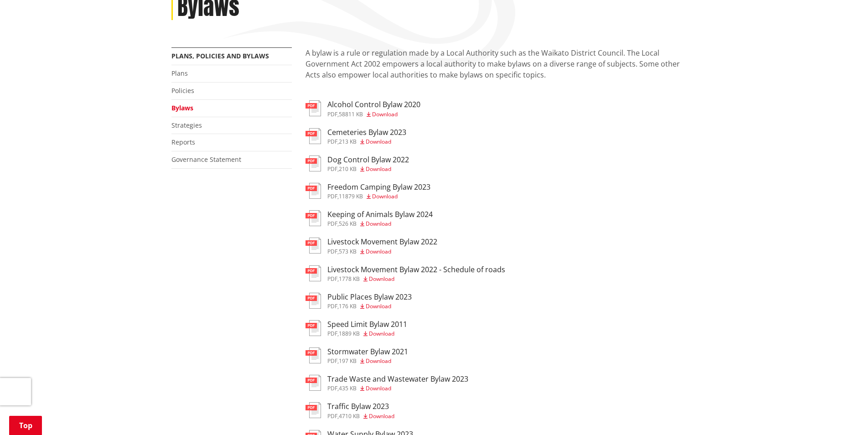  What do you see at coordinates (187, 125) in the screenshot?
I see `a: Strategies` at bounding box center [187, 125].